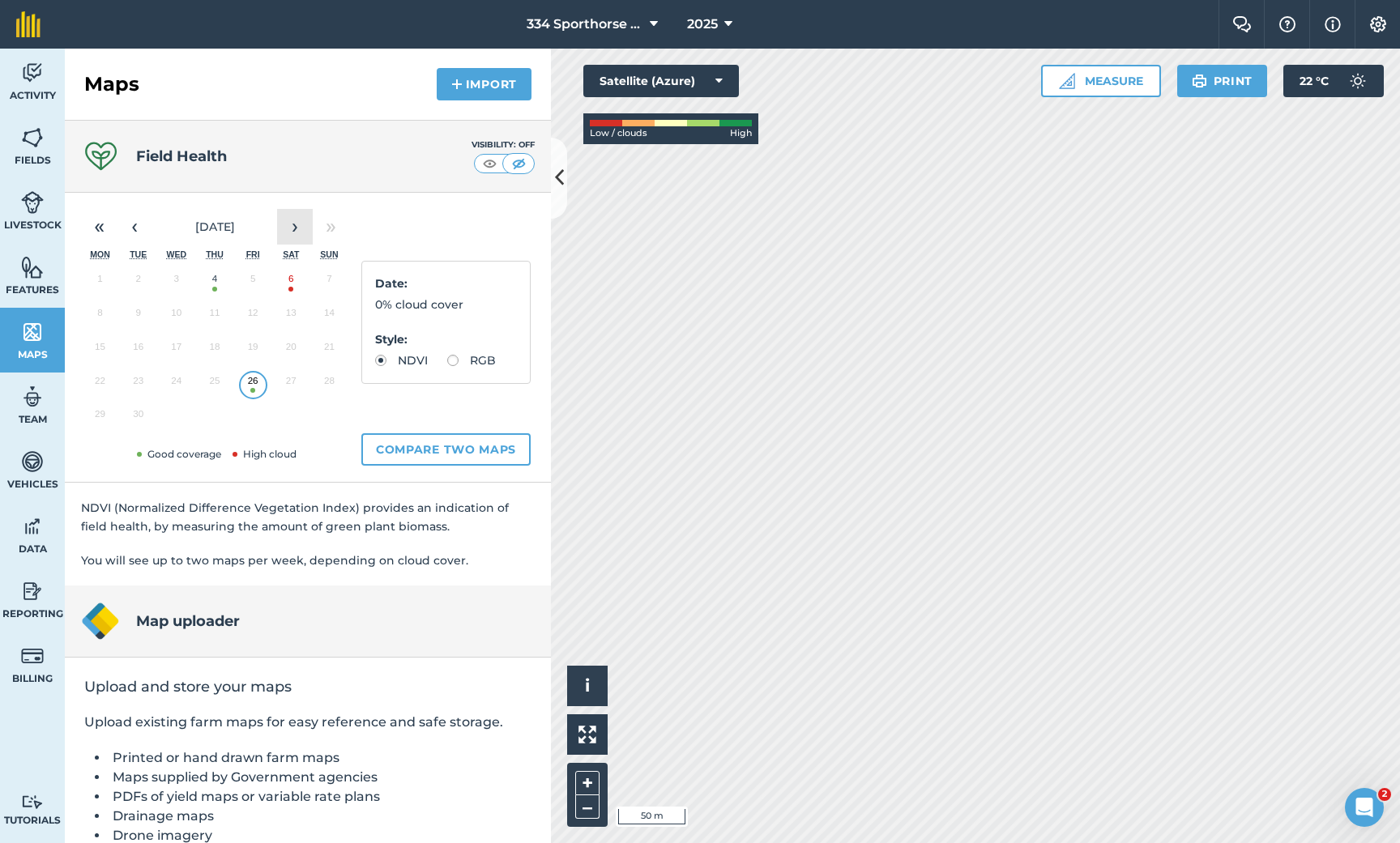 The image size is (1400, 843). Describe the element at coordinates (457, 85) in the screenshot. I see `img: svg+xml;base64,PHN2ZyB4bWxucz0iaHR0cDovL3d3dy53My5vcmcvMjAwMC9zdmciIHdpZHRoPSIxNCIgaGVpZ2h0PSIyNC...` at that location.